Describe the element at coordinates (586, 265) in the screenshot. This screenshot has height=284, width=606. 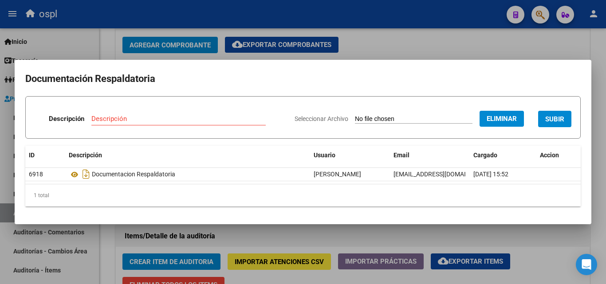
I see `div: Open Intercom Messenger` at that location.